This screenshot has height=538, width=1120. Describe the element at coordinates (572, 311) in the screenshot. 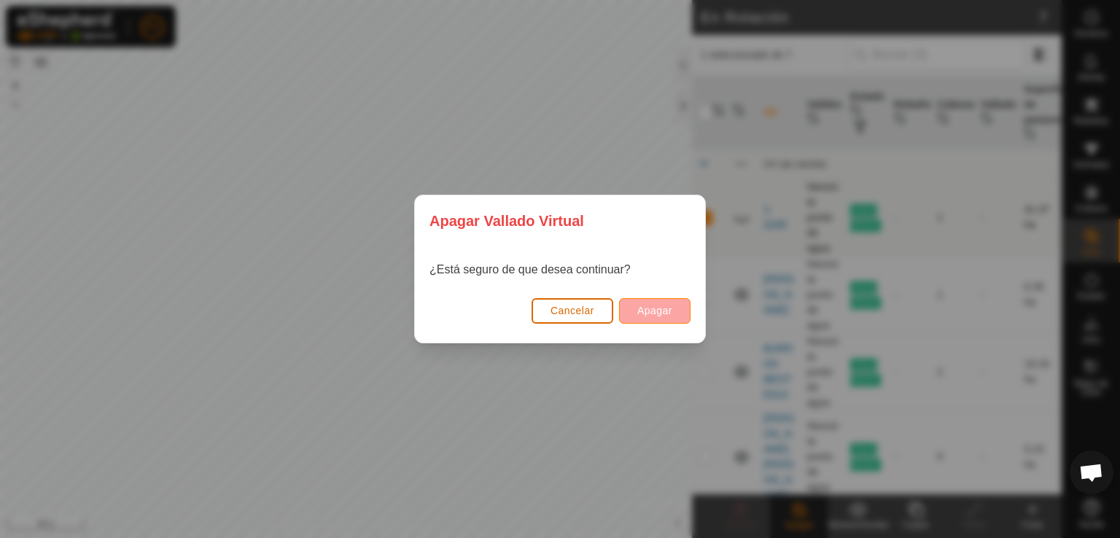

I see `span: Cancelar` at that location.